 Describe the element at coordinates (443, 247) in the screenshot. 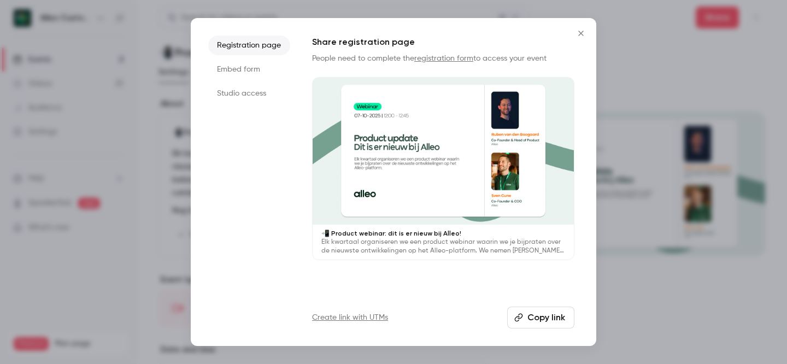

I see `p: Elk kwartaal organiseren we een product webinar waarin we je bijpraten over de nieuwste ontwikkel...` at that location.